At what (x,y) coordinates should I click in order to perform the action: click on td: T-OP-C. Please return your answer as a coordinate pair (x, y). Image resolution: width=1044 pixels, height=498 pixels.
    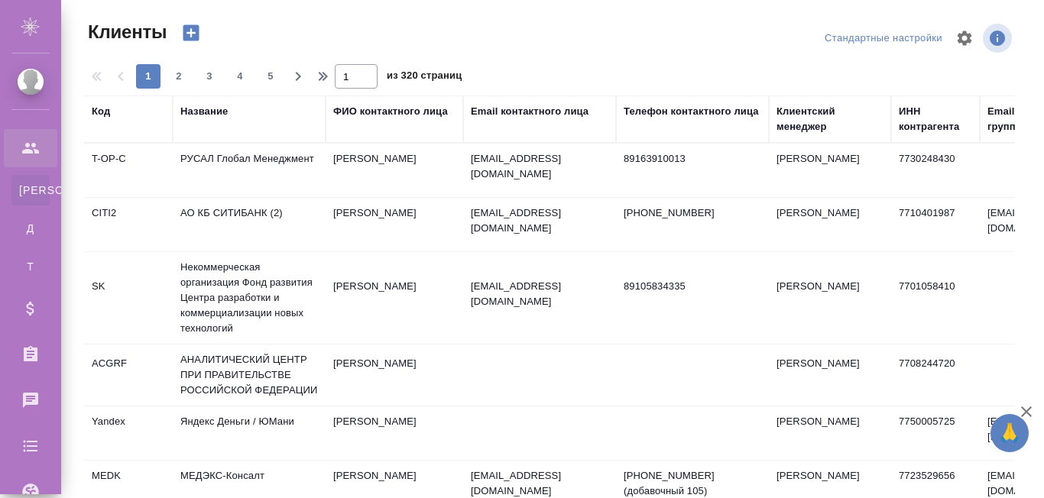
    Looking at the image, I should click on (128, 170).